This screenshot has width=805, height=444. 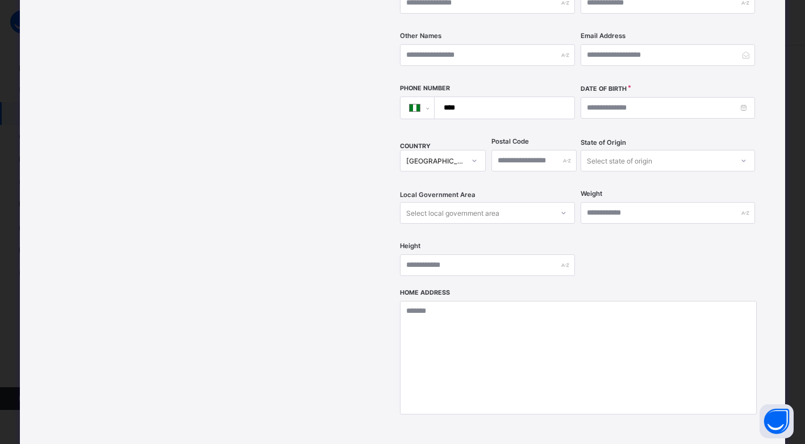 I want to click on span: COUNTRY, so click(x=415, y=146).